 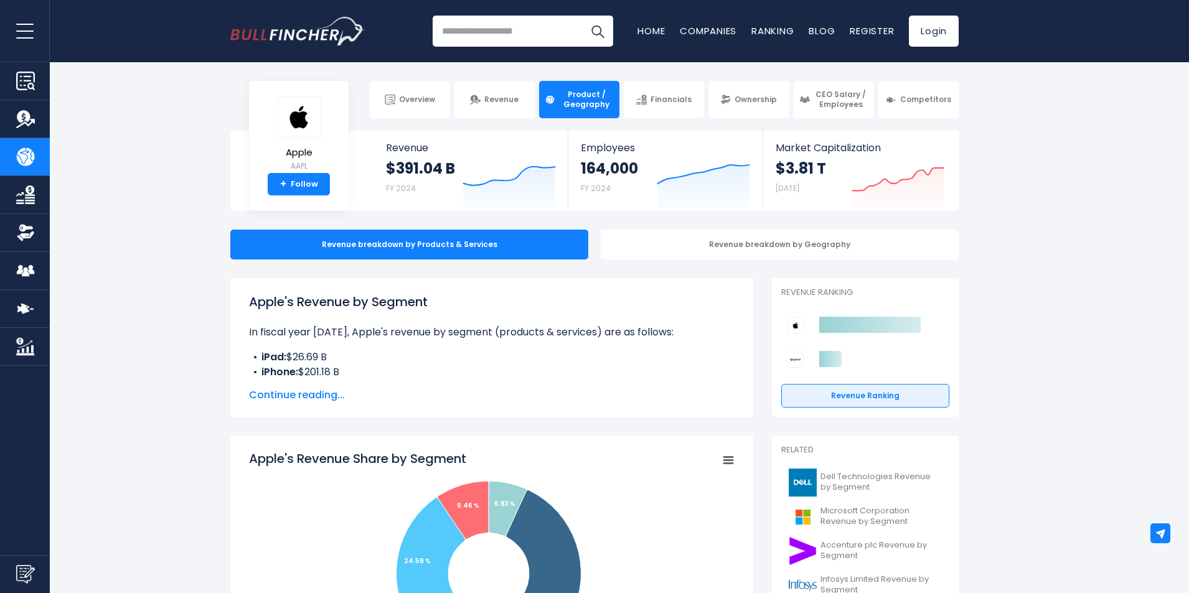 What do you see at coordinates (881, 551) in the screenshot?
I see `span: Accenture plc Revenue by Segment` at bounding box center [881, 551].